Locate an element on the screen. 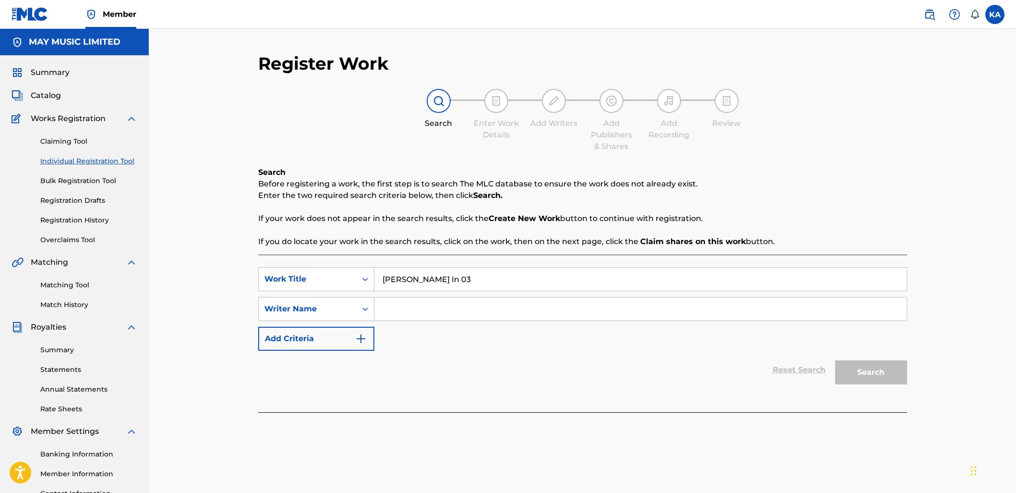 This screenshot has width=1016, height=493. div: Add Writers is located at coordinates (554, 123).